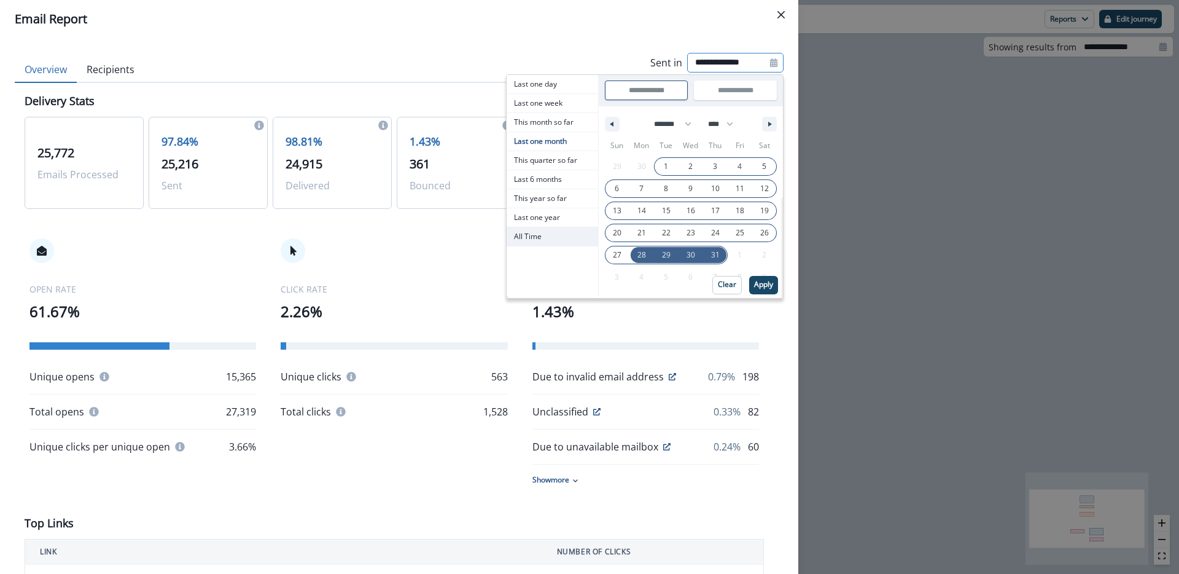  What do you see at coordinates (284, 552) in the screenshot?
I see `th: LINK` at bounding box center [284, 552].